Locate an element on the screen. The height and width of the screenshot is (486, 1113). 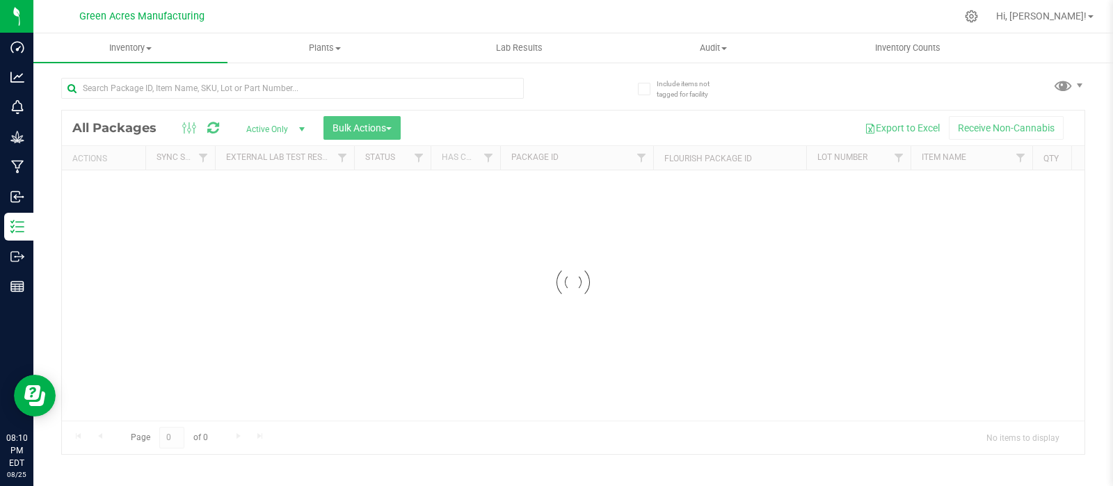
a: Inventory is located at coordinates (130, 48).